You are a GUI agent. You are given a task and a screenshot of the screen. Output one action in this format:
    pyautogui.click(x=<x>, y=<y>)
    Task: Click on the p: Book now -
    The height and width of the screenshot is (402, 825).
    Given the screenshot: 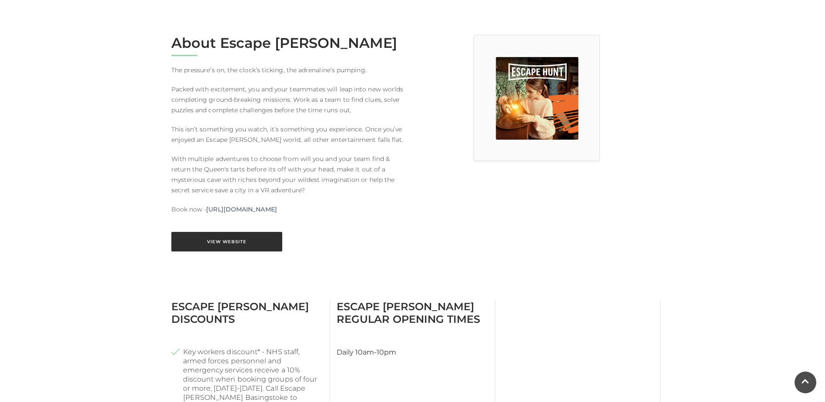 What is the action you would take?
    pyautogui.click(x=289, y=209)
    